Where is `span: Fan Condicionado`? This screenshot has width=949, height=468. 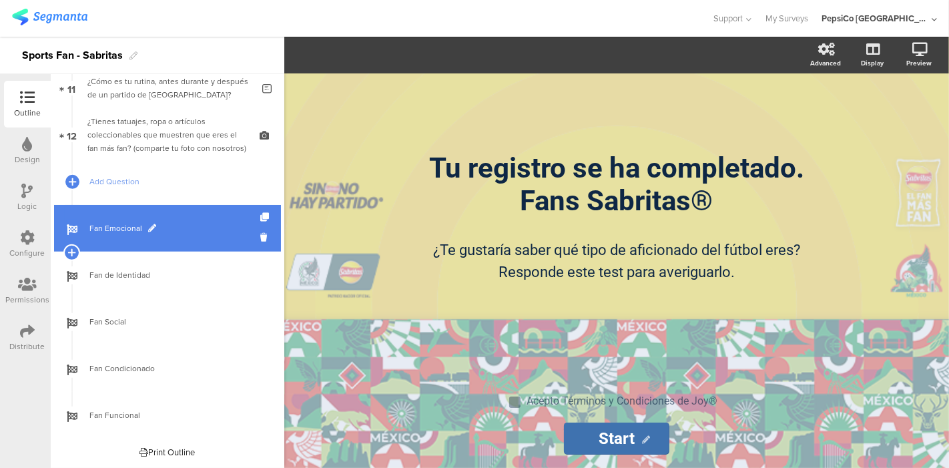
span: Fan Condicionado is located at coordinates (175, 369).